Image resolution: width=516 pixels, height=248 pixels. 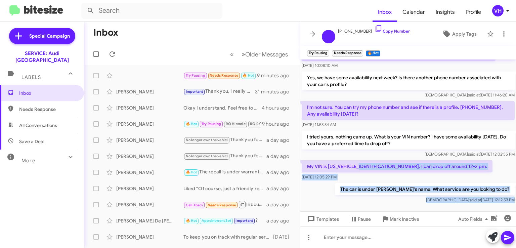 I want to click on a: Copy Number, so click(x=392, y=31).